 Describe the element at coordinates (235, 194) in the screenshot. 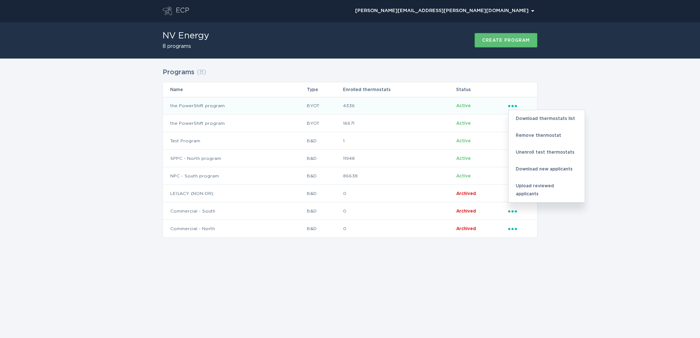

I see `td: LEGACY (NON-DR)` at that location.